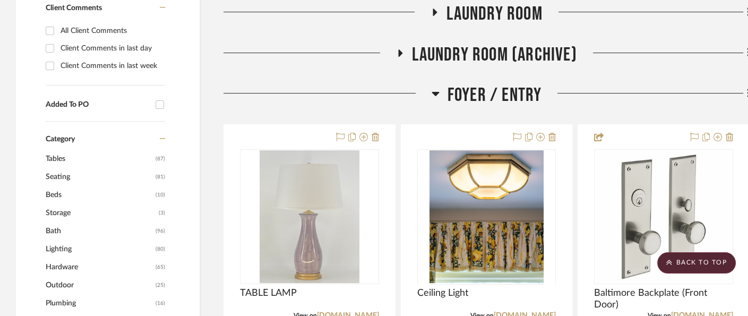 Image resolution: width=748 pixels, height=316 pixels. I want to click on span: TABLE LAMP, so click(268, 293).